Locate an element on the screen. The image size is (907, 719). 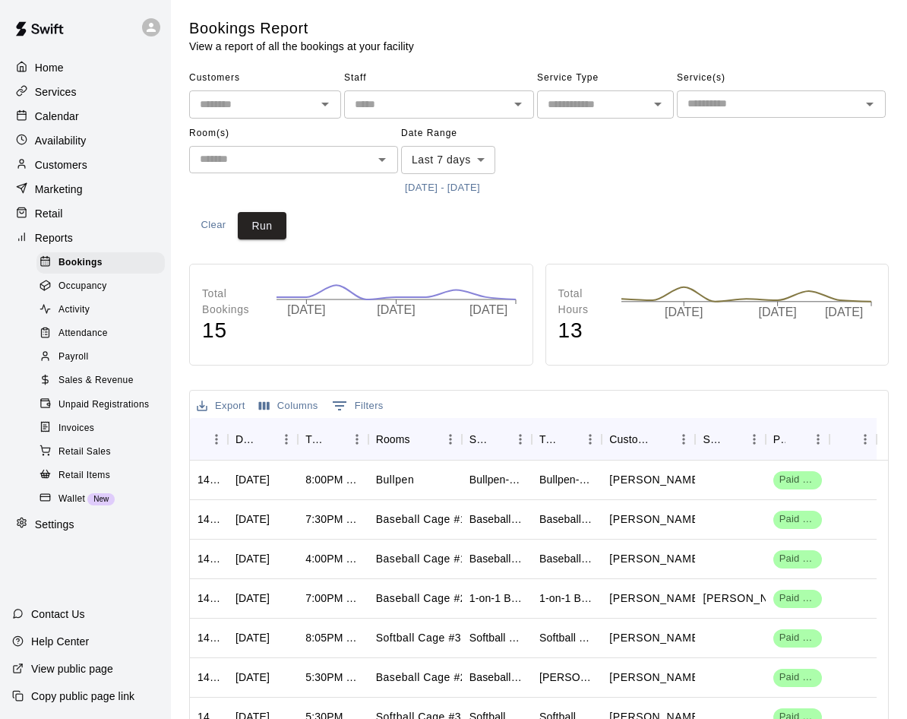
p: Baseball Cage #1 (Hack Attack) is located at coordinates (457, 558).